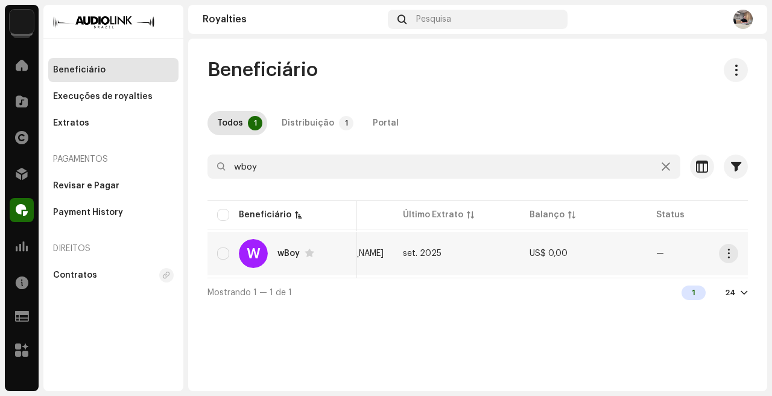 Image resolution: width=772 pixels, height=396 pixels. Describe the element at coordinates (444, 167) in the screenshot. I see `input: Pesquisa` at that location.